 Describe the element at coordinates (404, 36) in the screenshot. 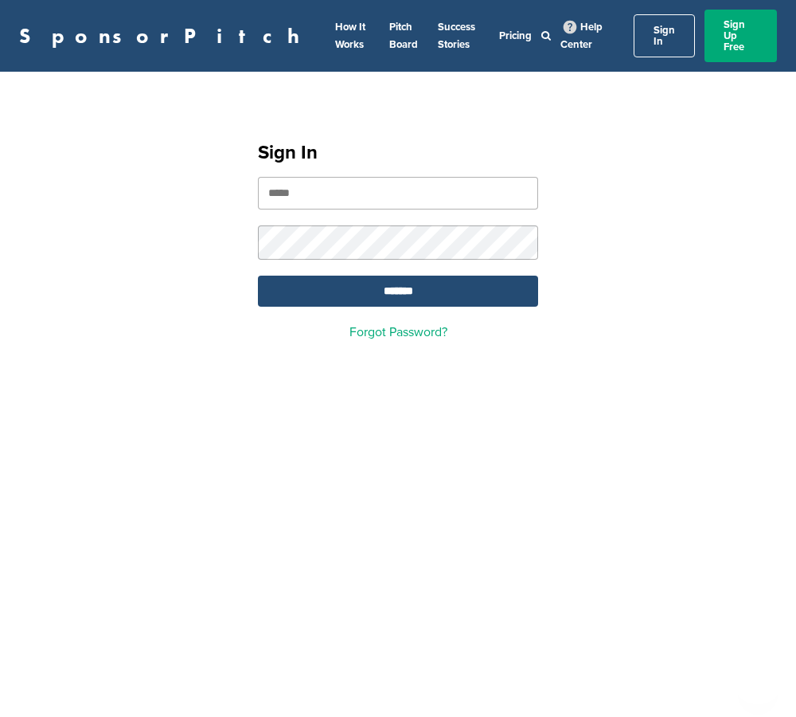

I see `a: Pitch Board` at that location.